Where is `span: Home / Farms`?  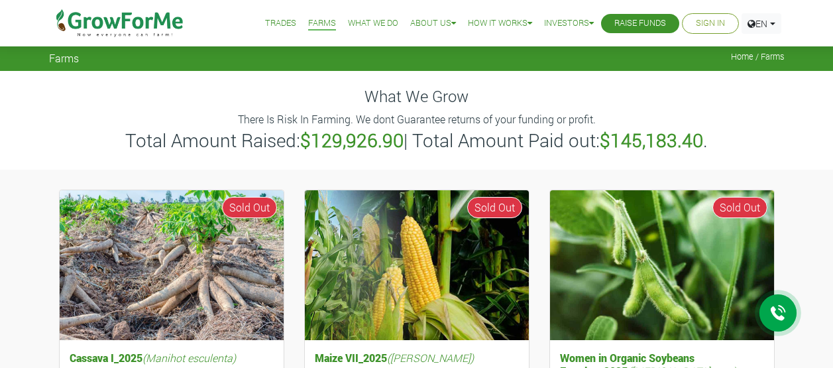 span: Home / Farms is located at coordinates (757, 56).